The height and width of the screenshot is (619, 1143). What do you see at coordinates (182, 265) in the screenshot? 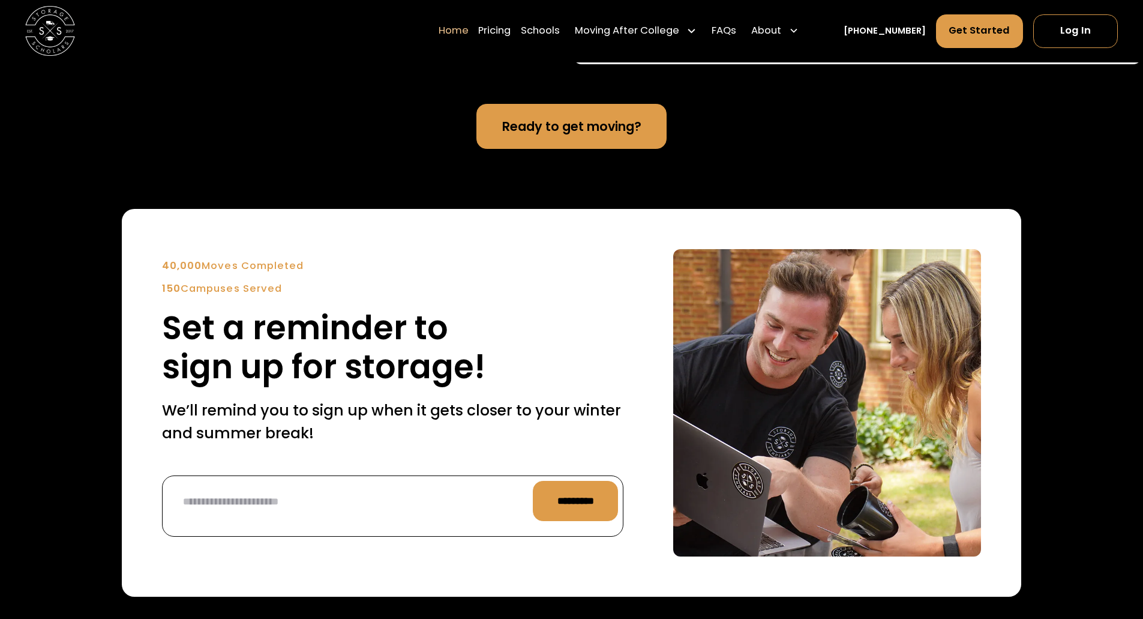
I see `strong: 40,000` at bounding box center [182, 265].